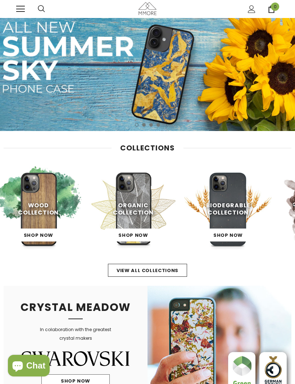  I want to click on span: Collections, so click(147, 148).